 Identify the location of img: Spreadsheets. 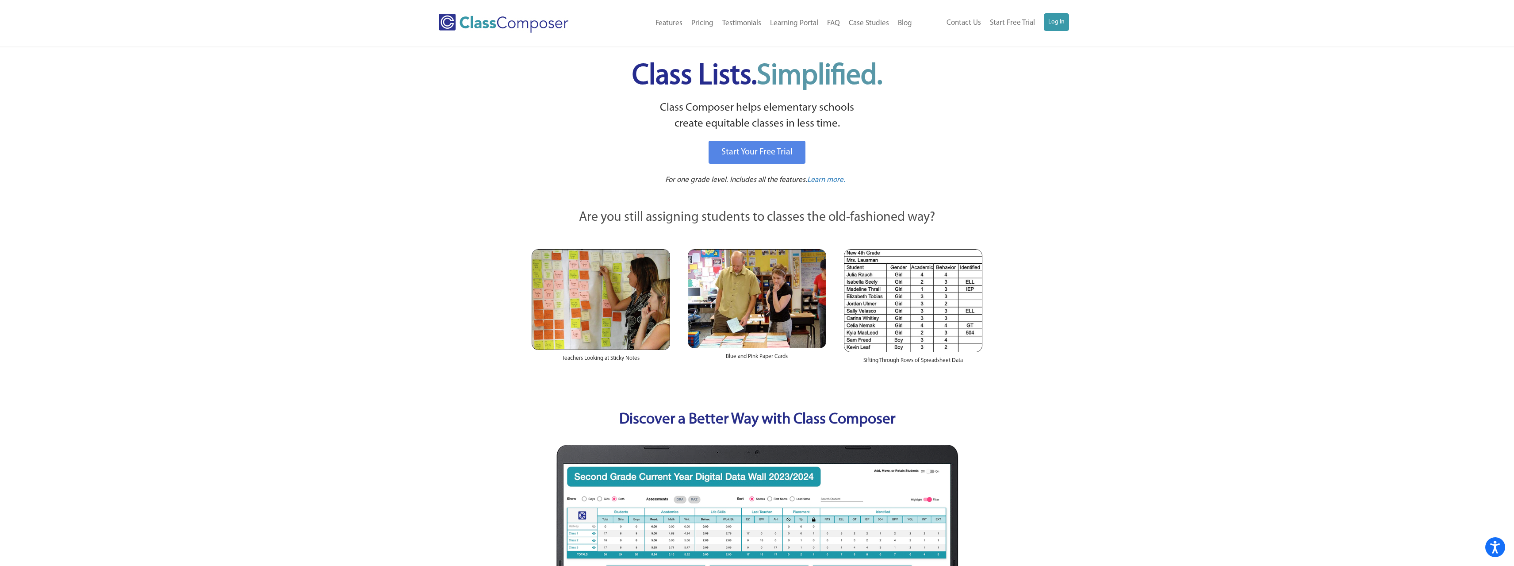
(913, 300).